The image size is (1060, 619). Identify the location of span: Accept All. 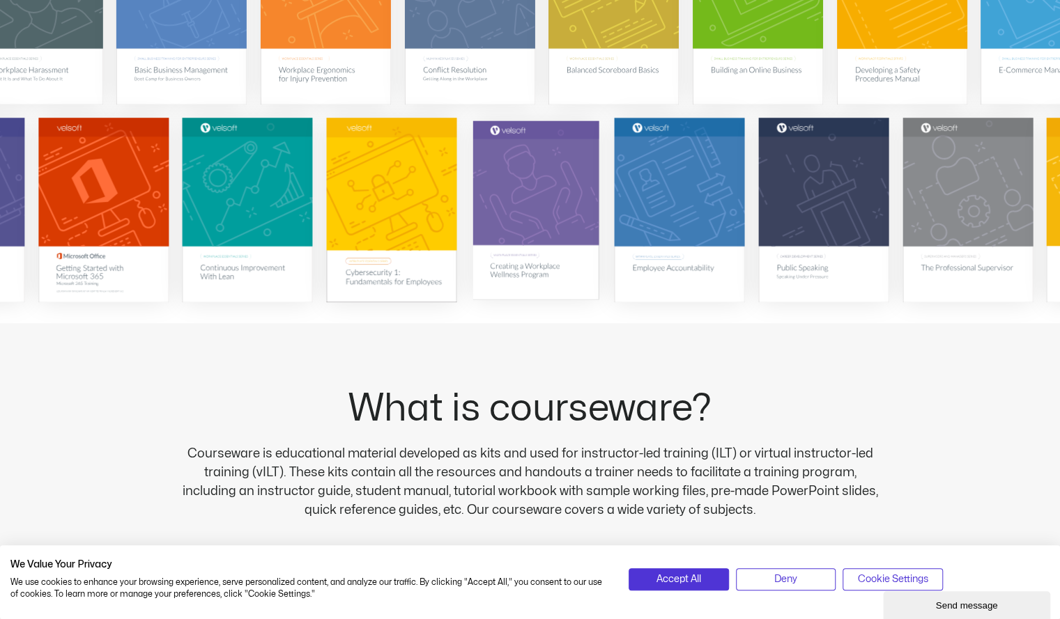
(679, 580).